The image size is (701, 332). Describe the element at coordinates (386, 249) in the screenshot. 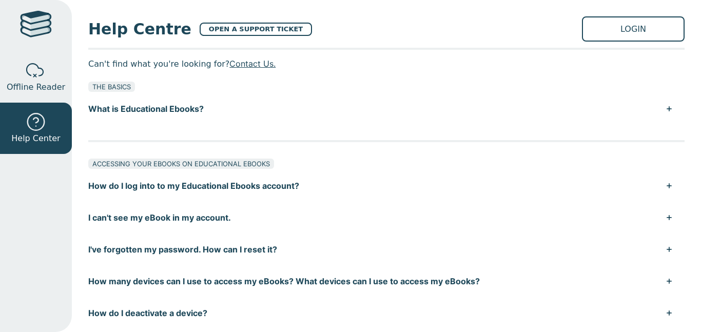

I see `button: I've forgotten my password. How can I reset it?` at that location.